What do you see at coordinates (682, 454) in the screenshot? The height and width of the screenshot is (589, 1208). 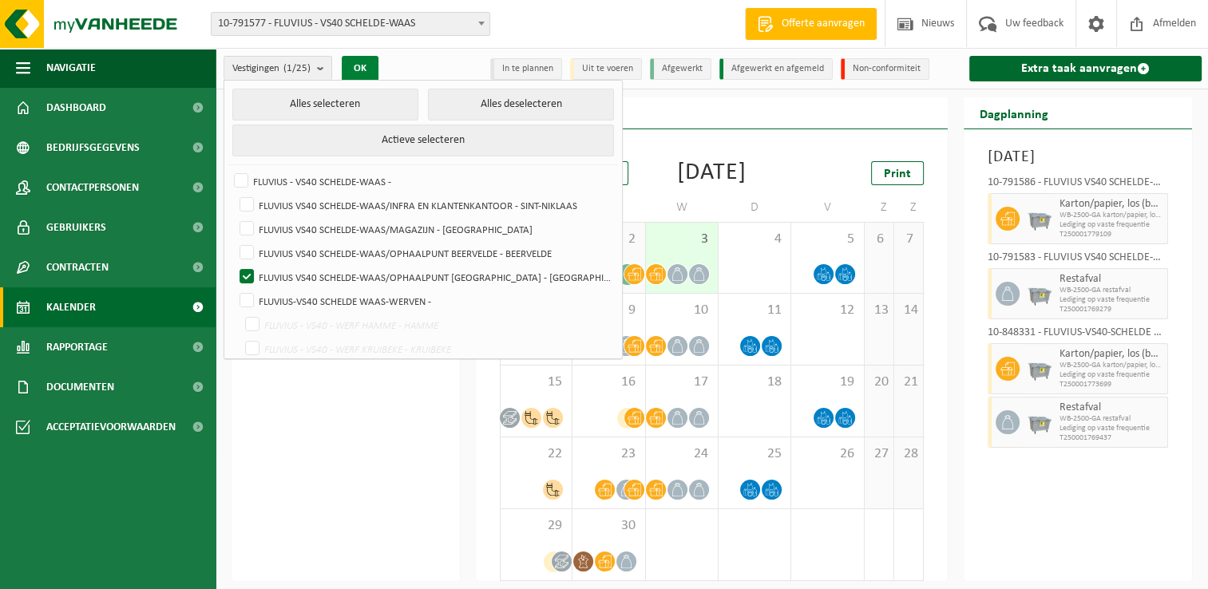 I see `span: 24` at bounding box center [682, 454].